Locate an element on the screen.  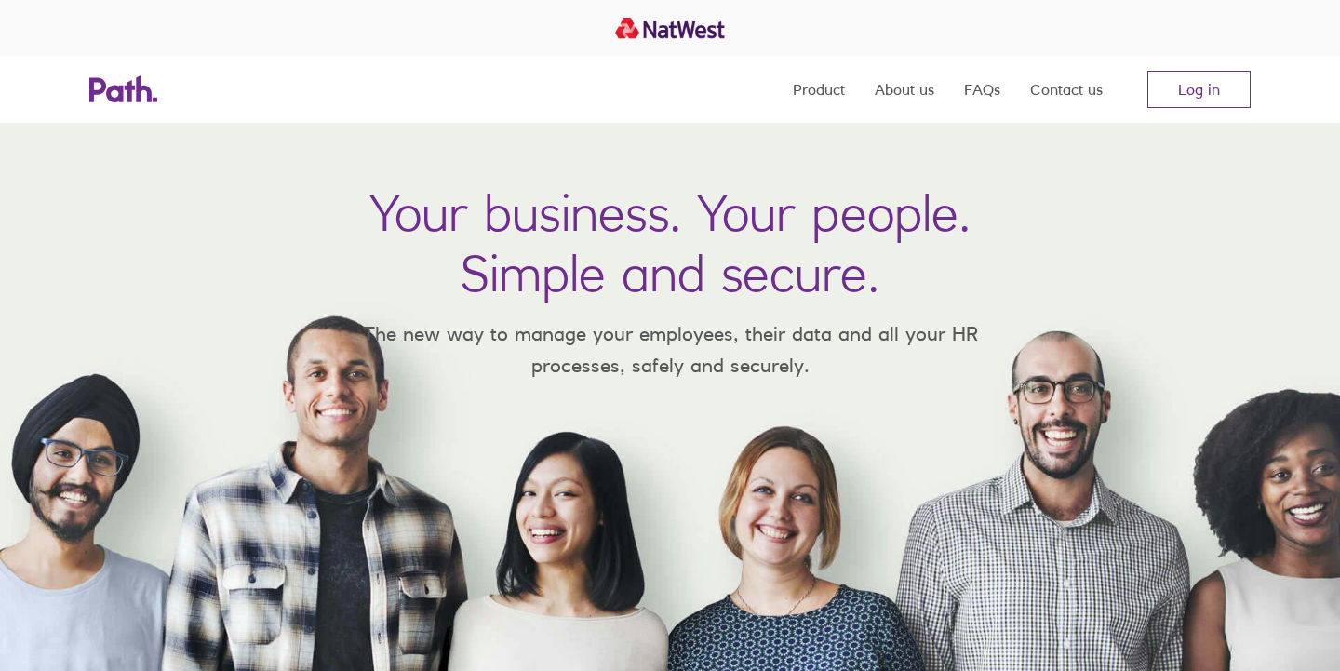
a: Product is located at coordinates (819, 89).